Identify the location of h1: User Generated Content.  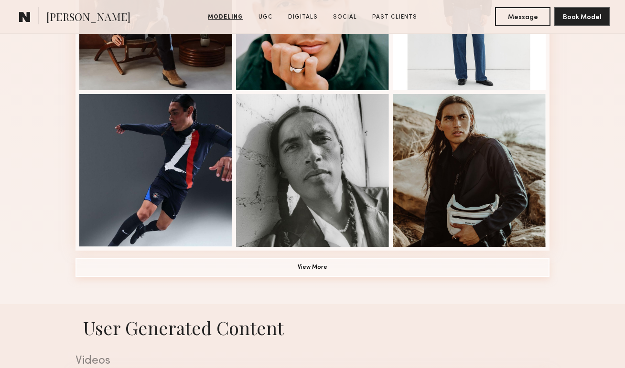
(312, 328).